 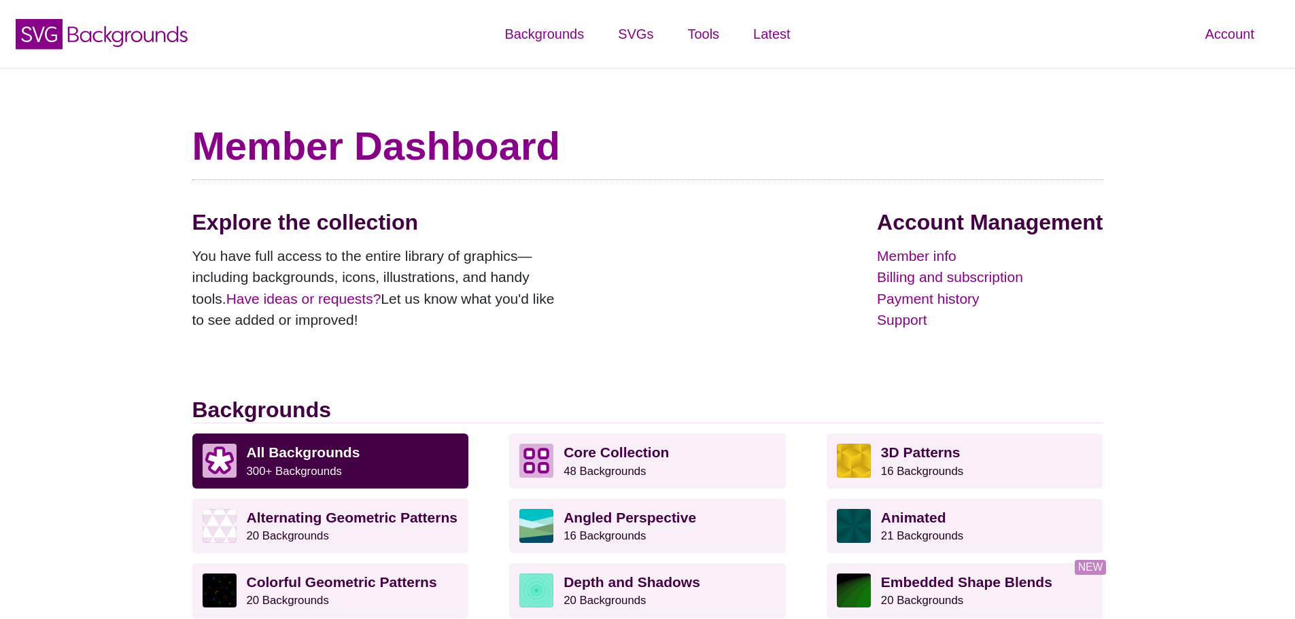 I want to click on a: Member info, so click(x=990, y=256).